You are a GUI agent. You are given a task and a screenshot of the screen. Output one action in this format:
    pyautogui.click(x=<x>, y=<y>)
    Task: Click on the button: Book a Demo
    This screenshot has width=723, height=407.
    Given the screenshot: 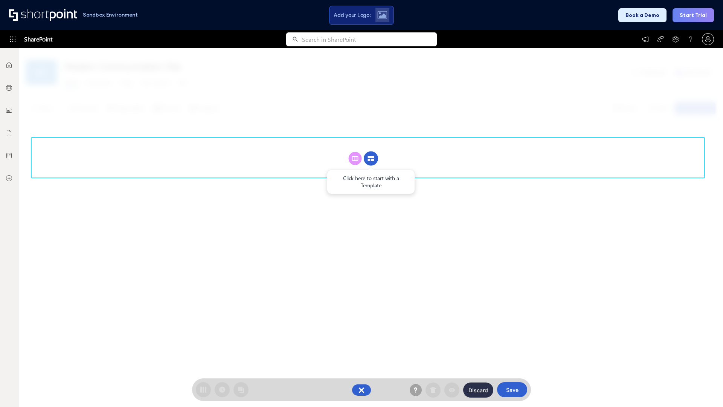 What is the action you would take?
    pyautogui.click(x=643, y=15)
    